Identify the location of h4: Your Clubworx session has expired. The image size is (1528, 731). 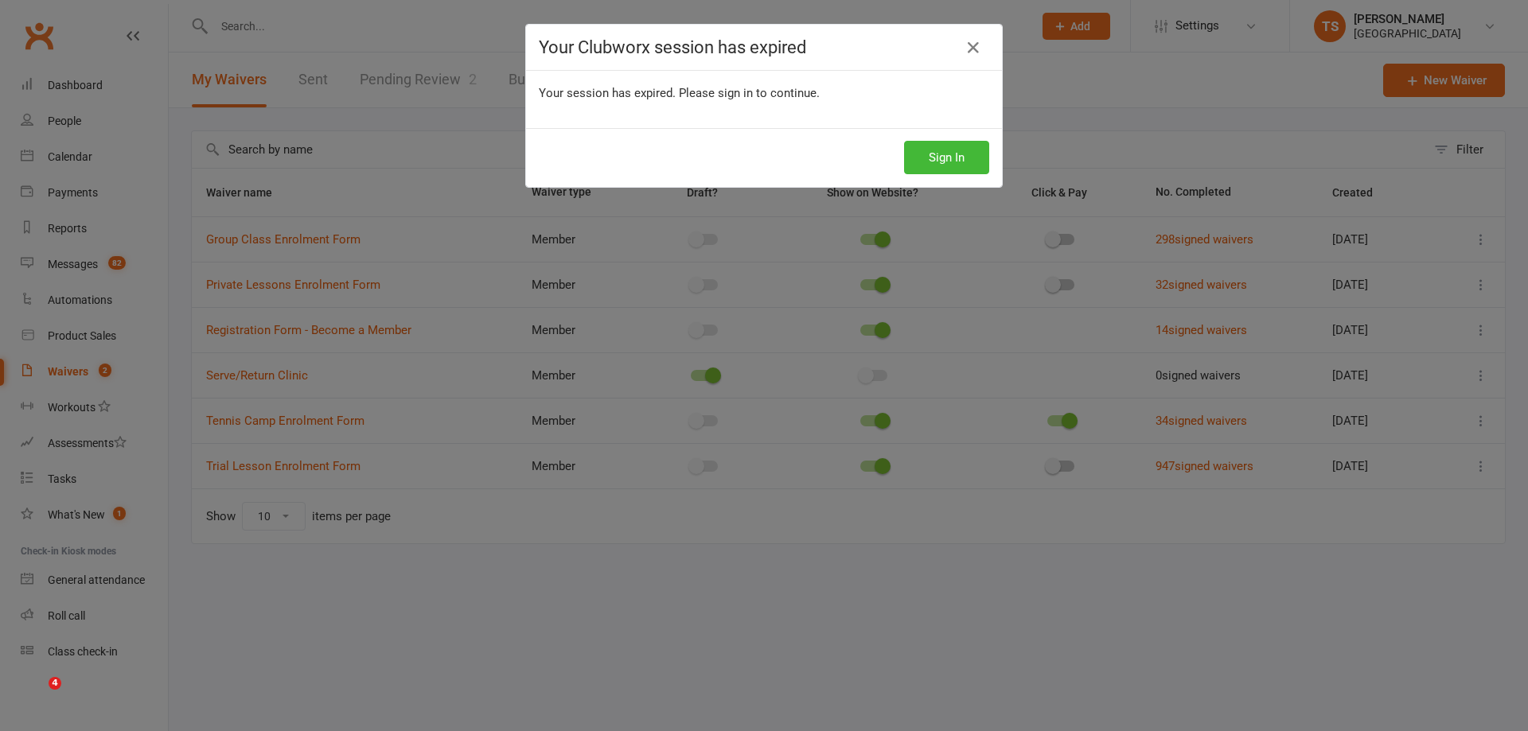
(764, 47).